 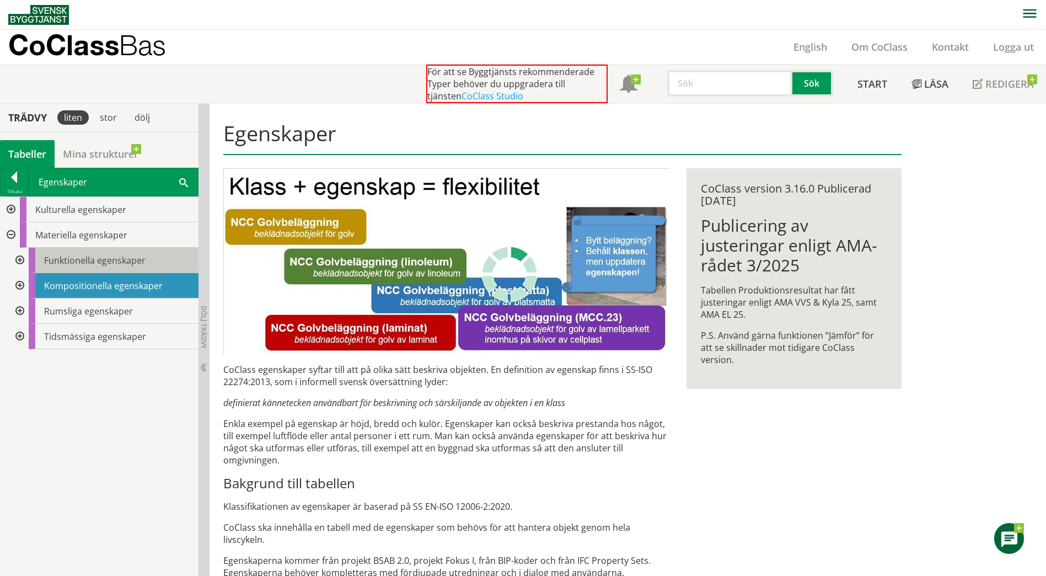 I want to click on a: Kontakt, so click(x=950, y=47).